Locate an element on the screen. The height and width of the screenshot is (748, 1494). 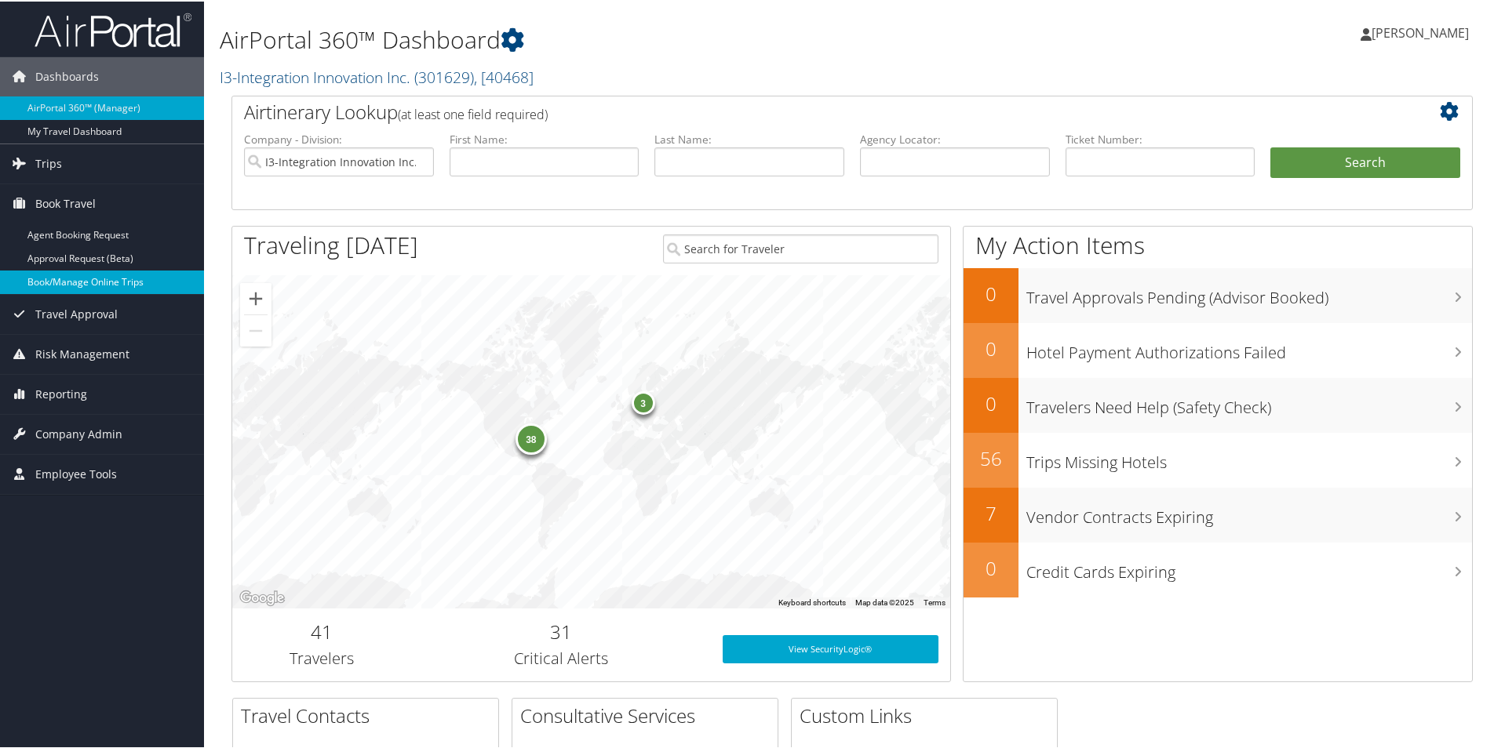
input: Search for Traveler is located at coordinates (800, 247).